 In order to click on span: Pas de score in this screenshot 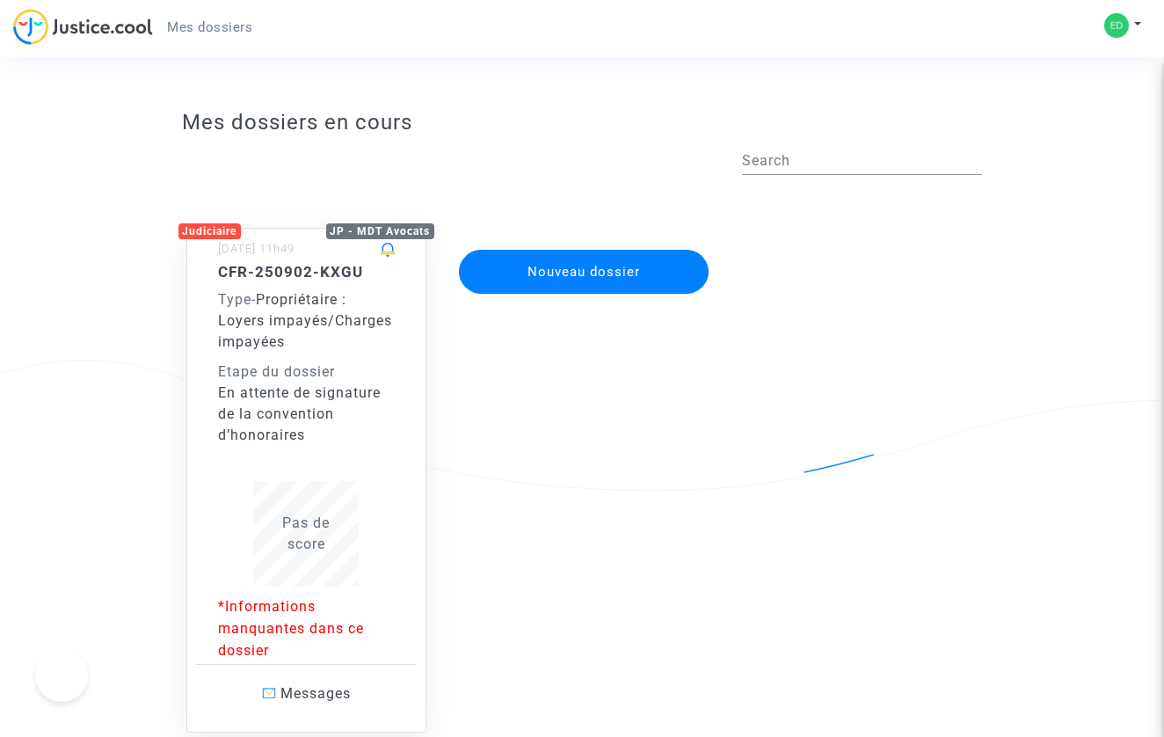, I will do `click(306, 533)`.